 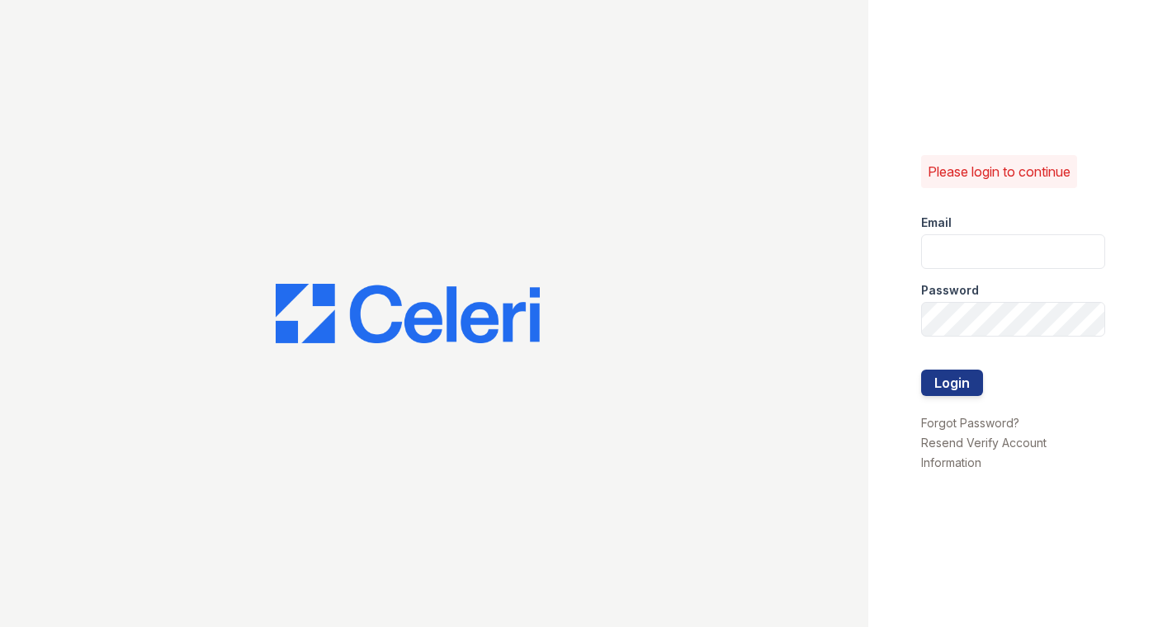 What do you see at coordinates (999, 172) in the screenshot?
I see `p: Please login to continue` at bounding box center [999, 172].